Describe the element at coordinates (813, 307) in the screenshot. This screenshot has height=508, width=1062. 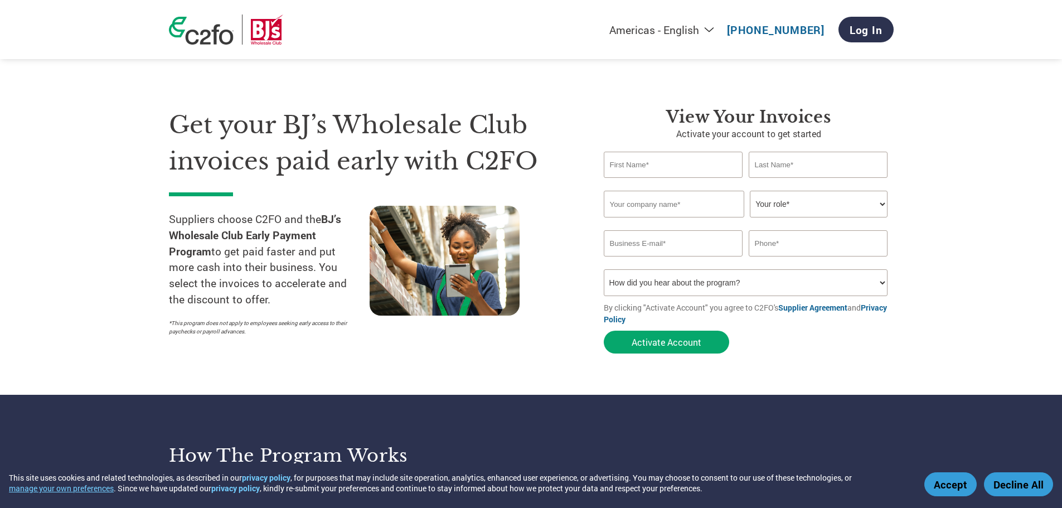
I see `a: Supplier Agreement` at that location.